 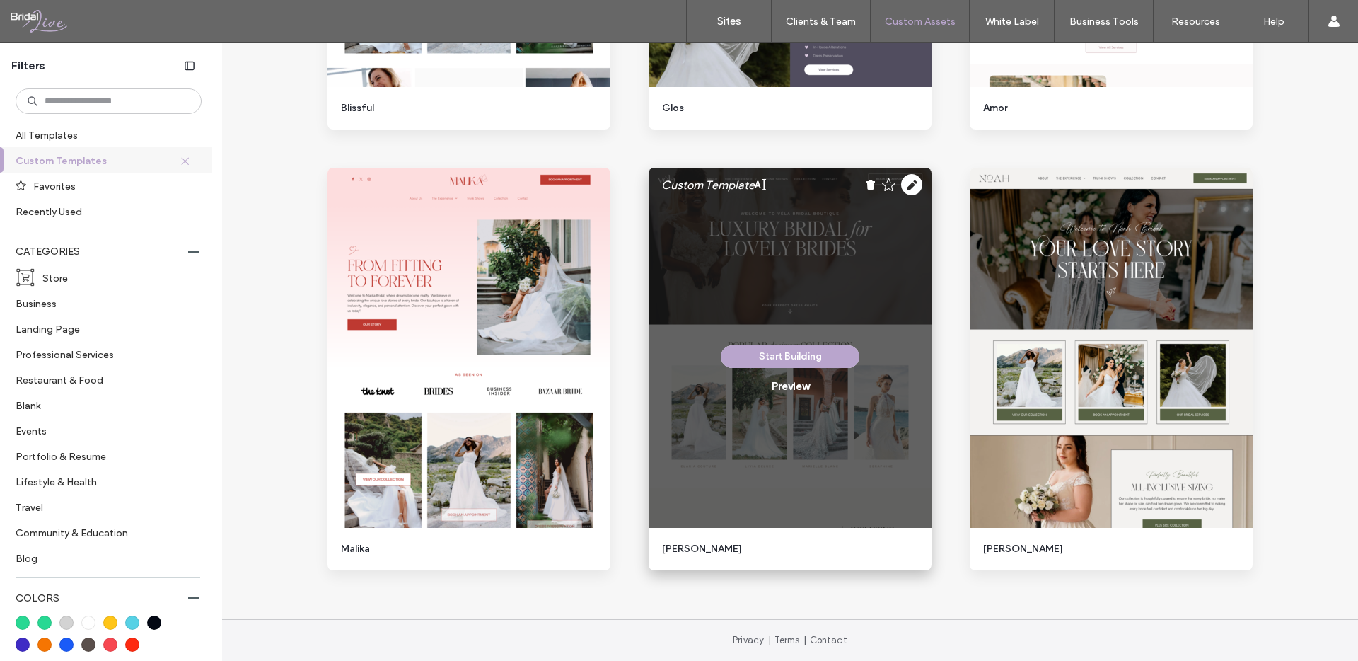 I want to click on div: Preview, so click(x=790, y=386).